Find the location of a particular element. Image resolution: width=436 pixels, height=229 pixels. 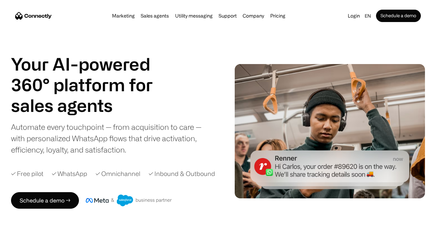

aside: Language selected: English is located at coordinates (24, 222).